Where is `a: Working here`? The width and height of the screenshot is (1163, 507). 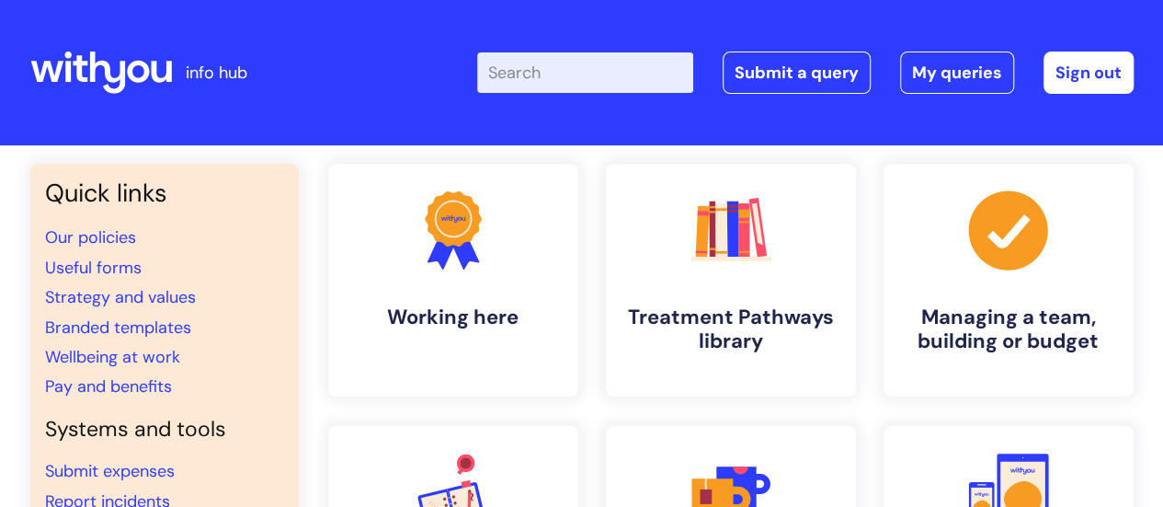
a: Working here is located at coordinates (453, 280).